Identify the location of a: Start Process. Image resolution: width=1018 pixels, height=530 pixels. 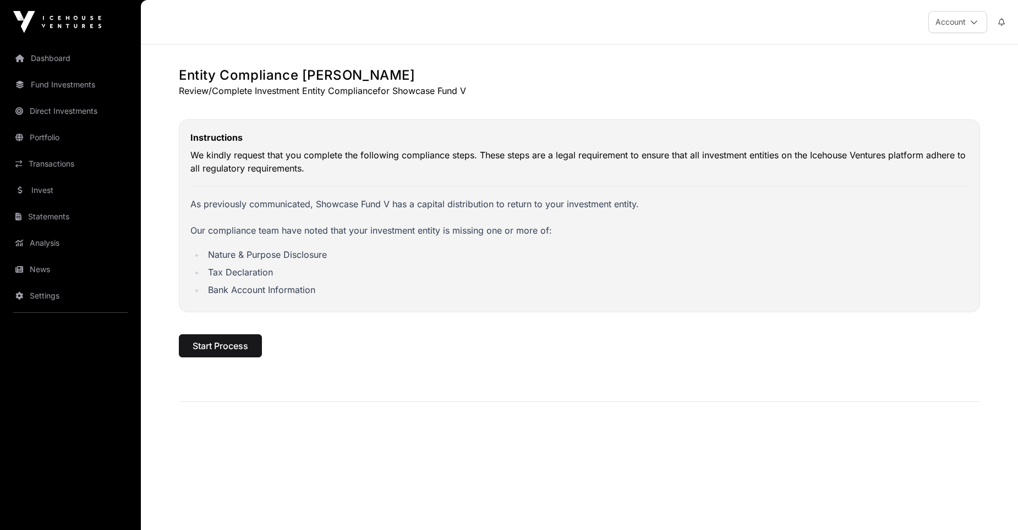
(220, 351).